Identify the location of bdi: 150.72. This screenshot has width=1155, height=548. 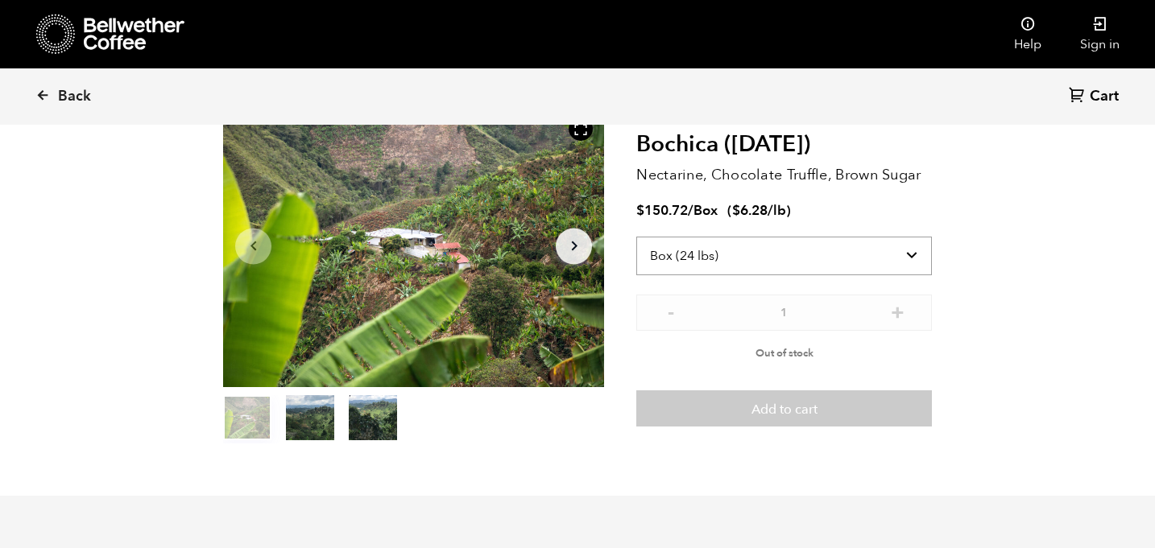
(662, 210).